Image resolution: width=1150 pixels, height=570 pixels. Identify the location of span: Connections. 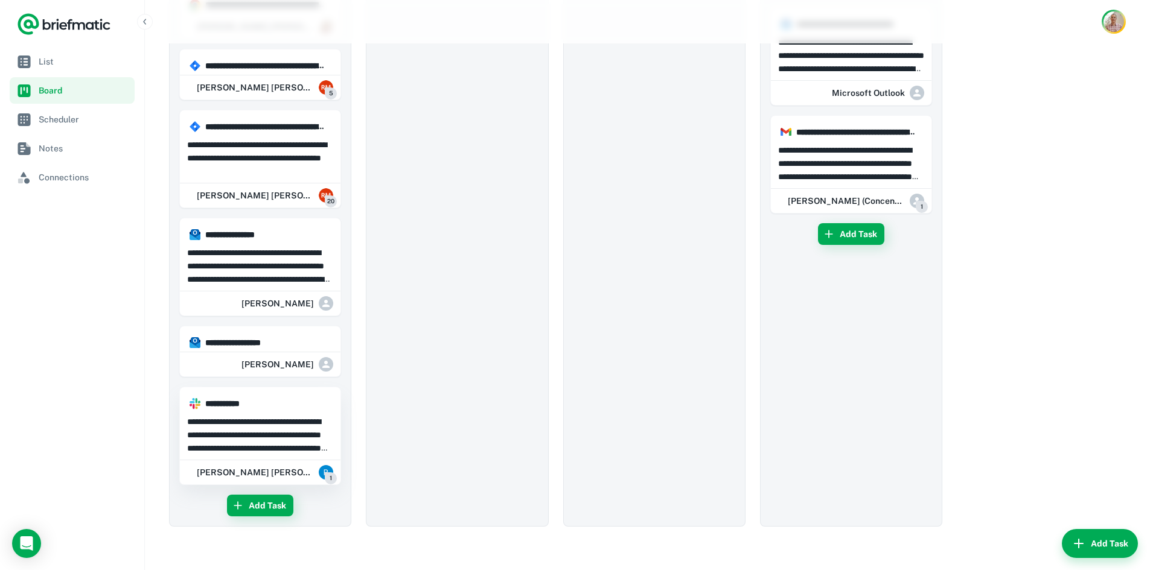
(84, 177).